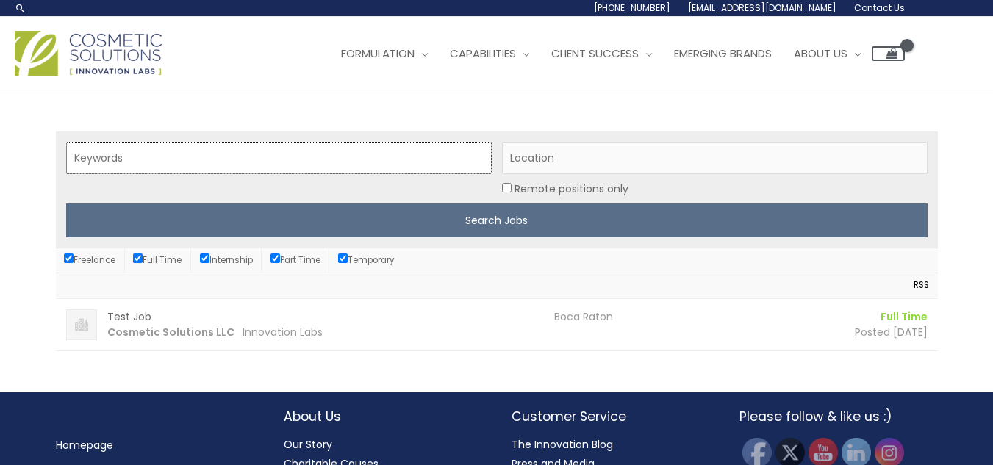  I want to click on input: Search Jobs, so click(497, 220).